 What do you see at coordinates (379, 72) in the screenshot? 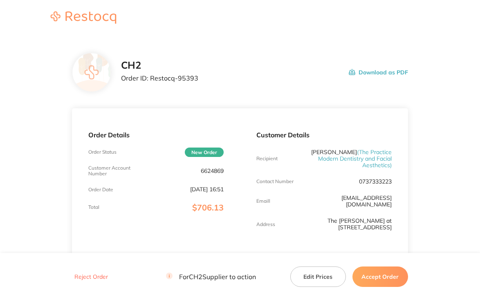
I see `button: Download as PDF` at bounding box center [379, 72].